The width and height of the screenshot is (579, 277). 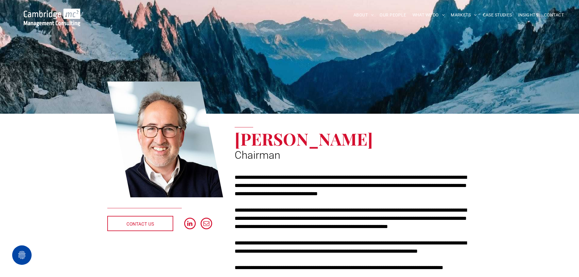 What do you see at coordinates (497, 15) in the screenshot?
I see `a: CASE STUDIES` at bounding box center [497, 15].